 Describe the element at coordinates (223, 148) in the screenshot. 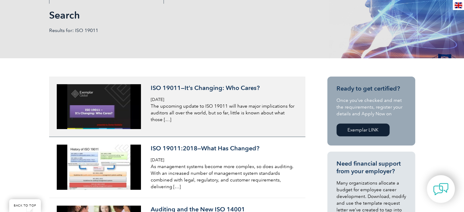

I see `h3: ISO 19011:2018—What Has Changed?` at that location.